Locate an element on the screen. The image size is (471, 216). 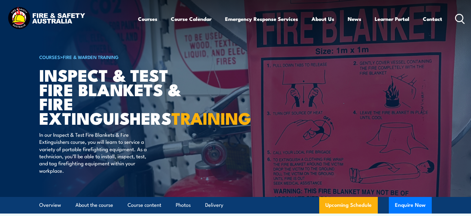
a: COURSES is located at coordinates (50, 57).